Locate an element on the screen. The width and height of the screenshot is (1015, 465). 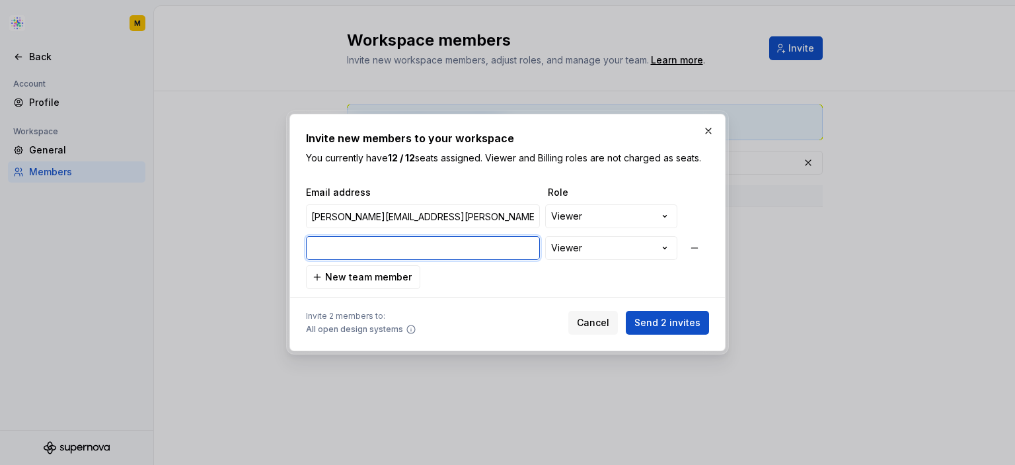
b: 12 / 12 is located at coordinates (401, 157).